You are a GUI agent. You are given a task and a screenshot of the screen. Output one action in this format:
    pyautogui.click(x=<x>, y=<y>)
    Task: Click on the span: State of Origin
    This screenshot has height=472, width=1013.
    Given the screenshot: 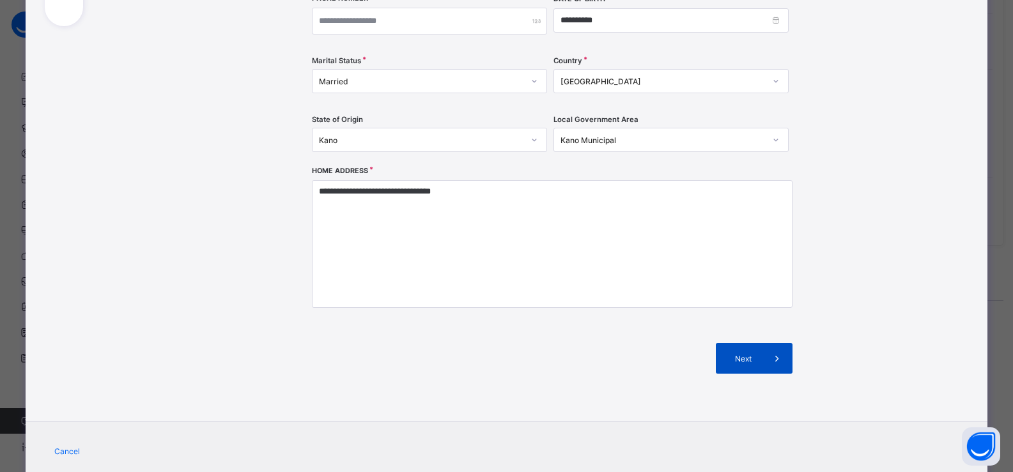 What is the action you would take?
    pyautogui.click(x=337, y=119)
    